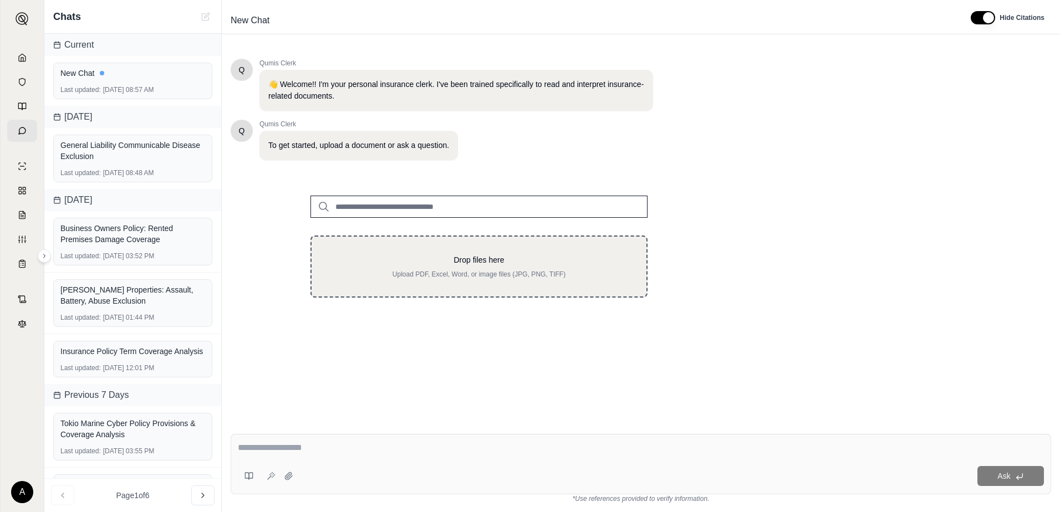 The image size is (1060, 512). What do you see at coordinates (132, 351) in the screenshot?
I see `div: Insurance Policy Term Coverage Analysis` at bounding box center [132, 351].